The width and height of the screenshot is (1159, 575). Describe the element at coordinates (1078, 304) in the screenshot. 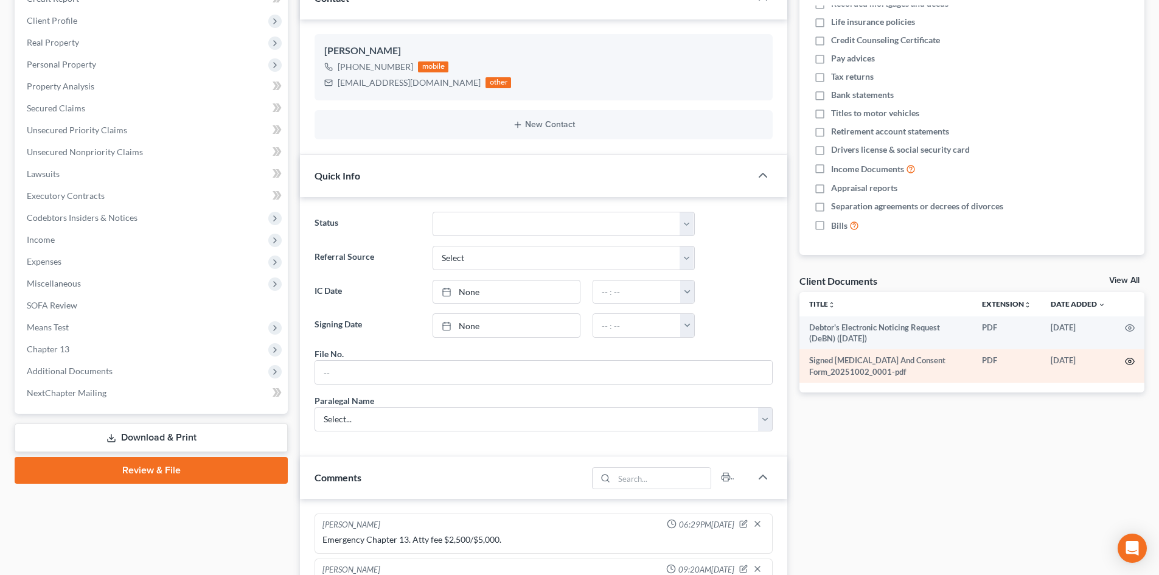

I see `a: Date Added expand_more` at that location.